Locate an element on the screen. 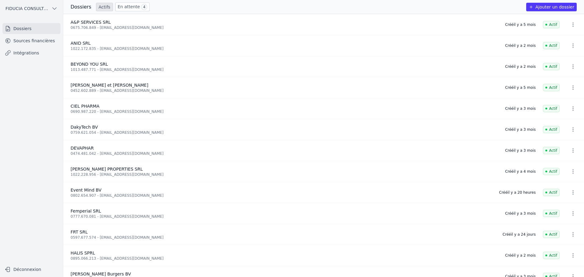 The image size is (584, 277). div: Créé il y a 20 heures is located at coordinates (518, 193).